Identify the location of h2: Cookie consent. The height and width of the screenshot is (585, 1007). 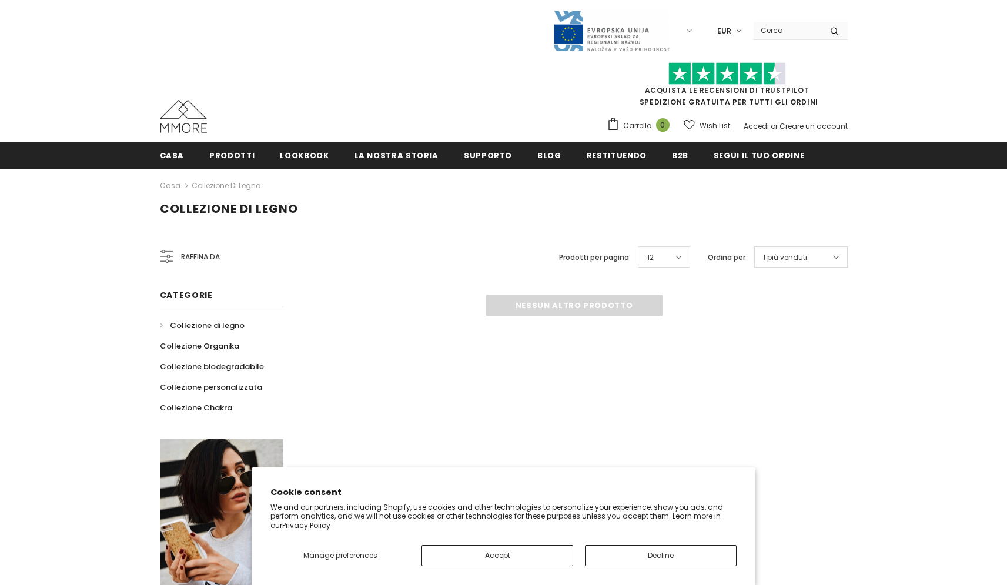
(503, 492).